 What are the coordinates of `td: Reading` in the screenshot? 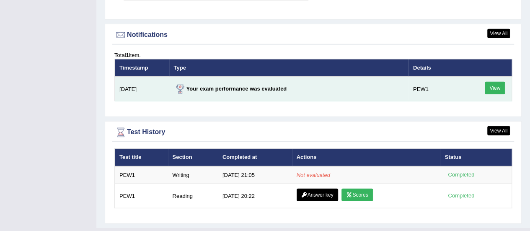 It's located at (193, 196).